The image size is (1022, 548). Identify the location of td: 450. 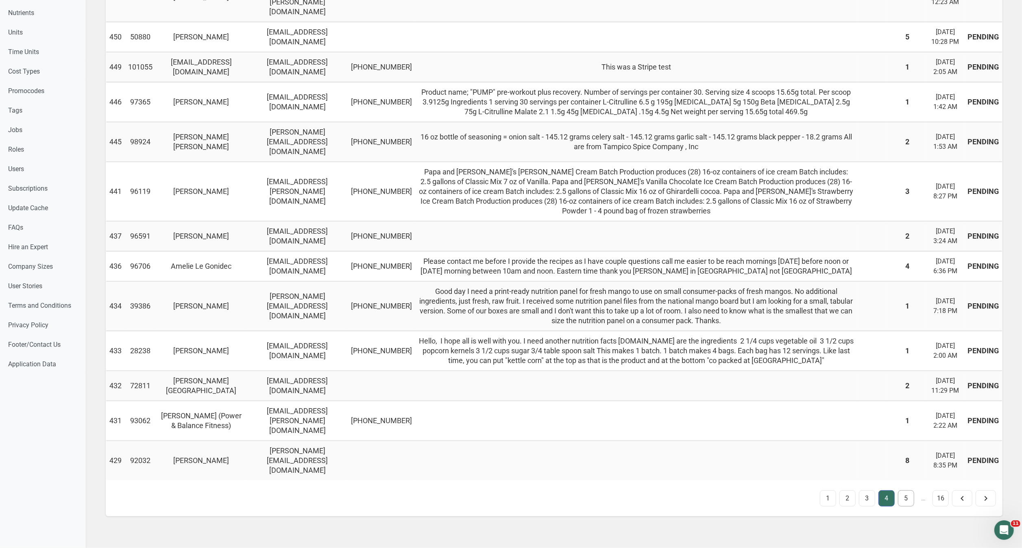
(116, 37).